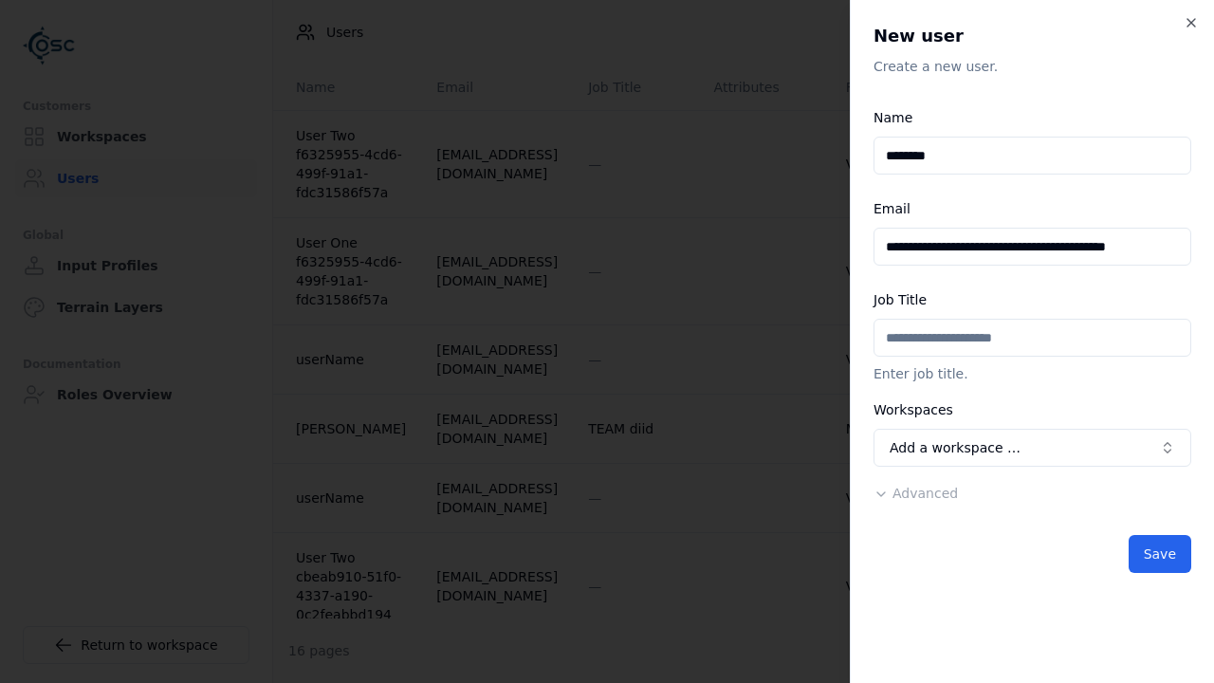 The height and width of the screenshot is (683, 1214). I want to click on p: Create a new user., so click(1032, 66).